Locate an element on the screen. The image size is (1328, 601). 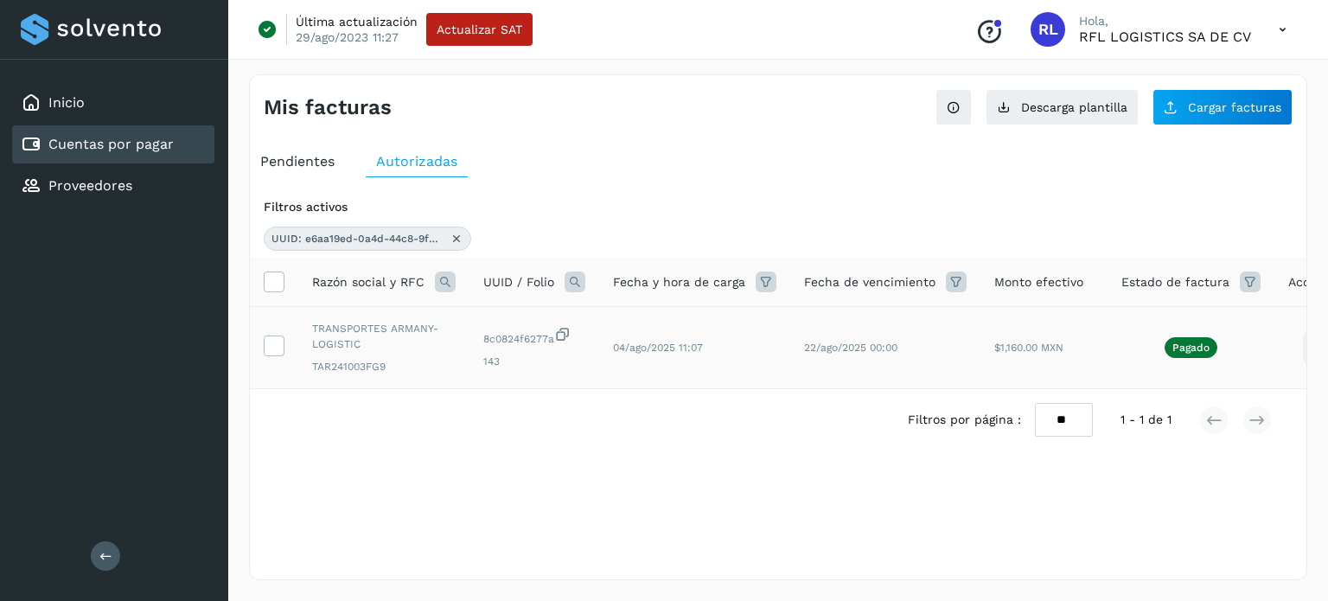
p: 29/ago/2023 11:27 is located at coordinates (347, 37).